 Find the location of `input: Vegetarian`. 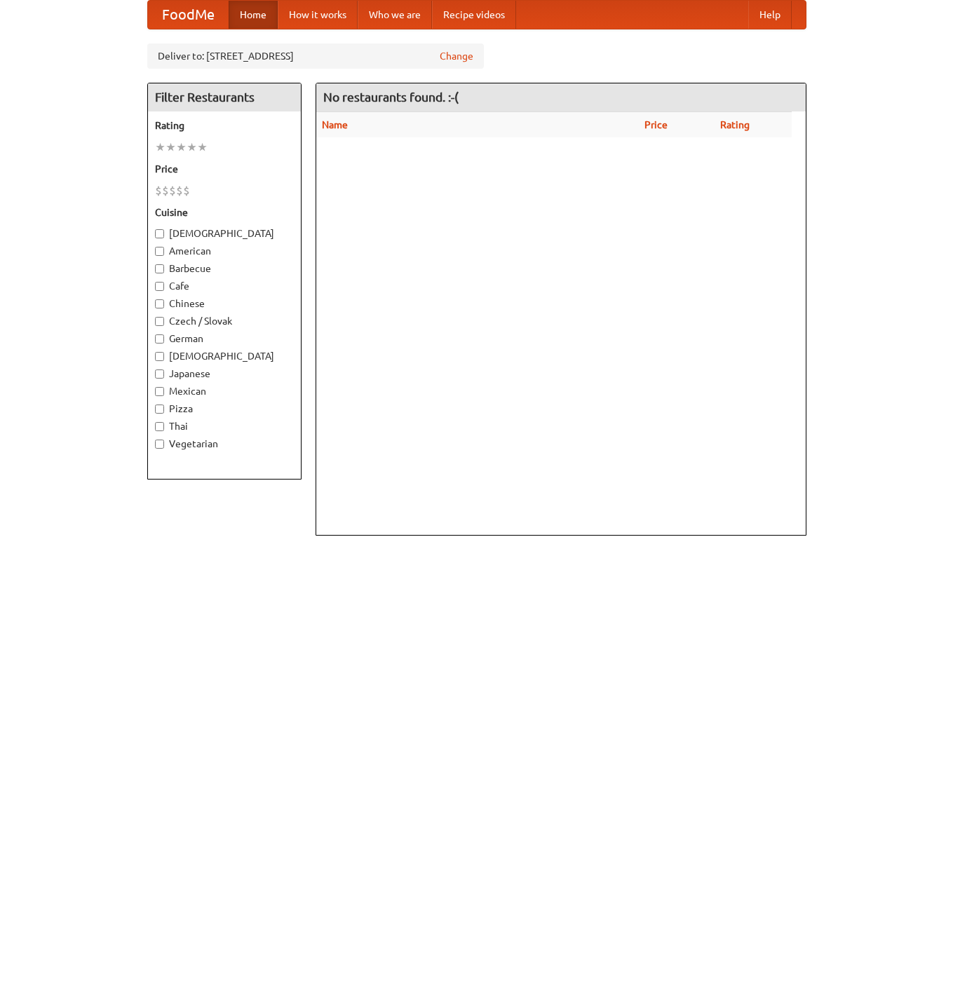

input: Vegetarian is located at coordinates (159, 444).